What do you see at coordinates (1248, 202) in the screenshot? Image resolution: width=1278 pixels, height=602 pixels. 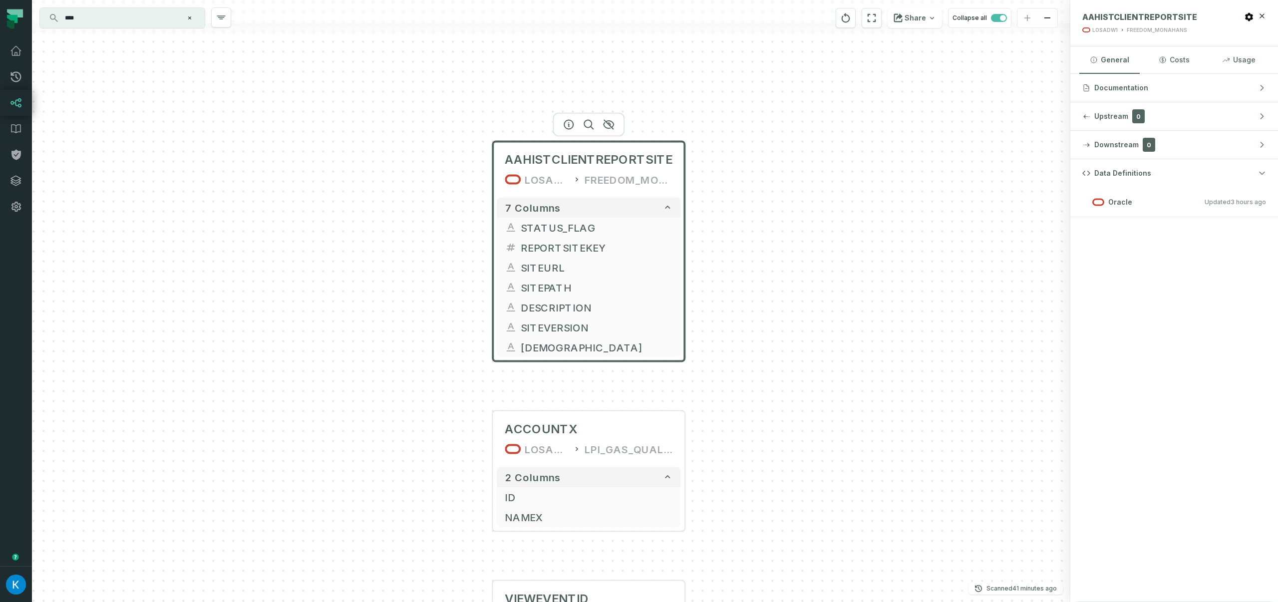 I see `relative-time: Aug 25, 2025, 6:01 AM GMT+3` at bounding box center [1248, 202].